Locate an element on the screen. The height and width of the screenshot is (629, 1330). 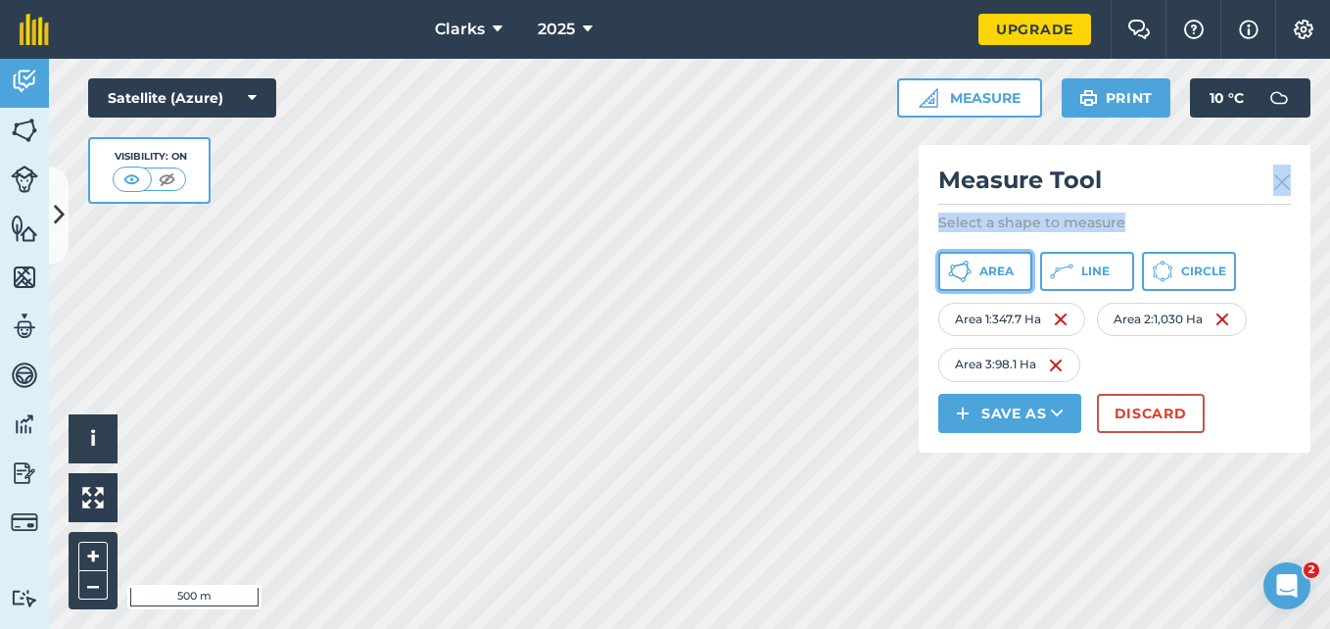
span: 2 is located at coordinates (1311, 570).